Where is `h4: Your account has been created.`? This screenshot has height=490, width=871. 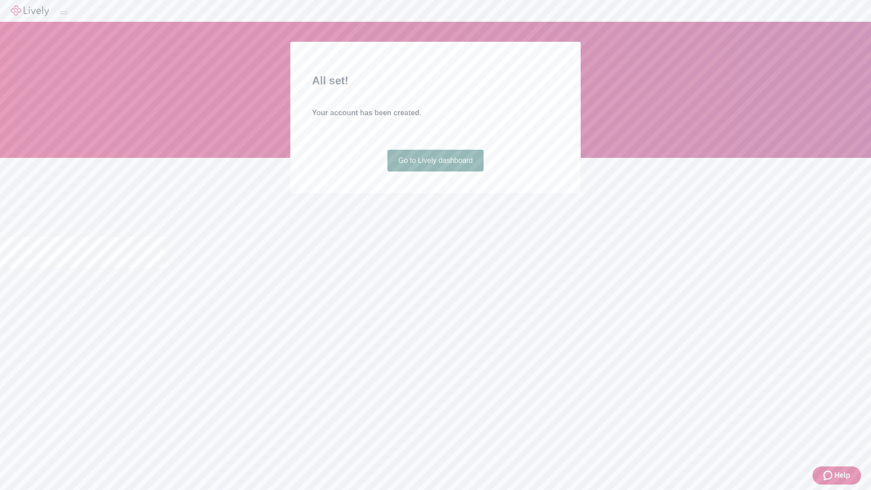
h4: Your account has been created. is located at coordinates (435, 113).